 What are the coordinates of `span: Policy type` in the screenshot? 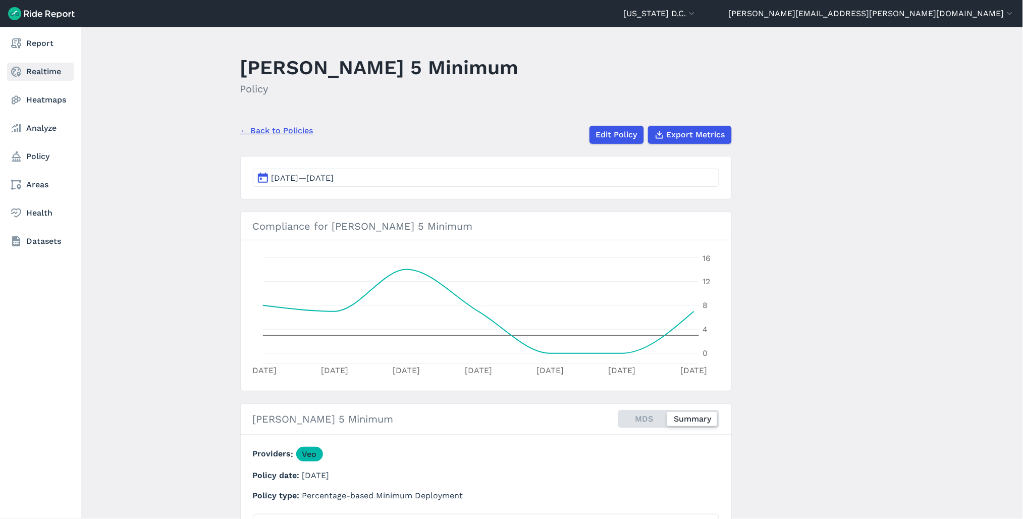 It's located at (278, 495).